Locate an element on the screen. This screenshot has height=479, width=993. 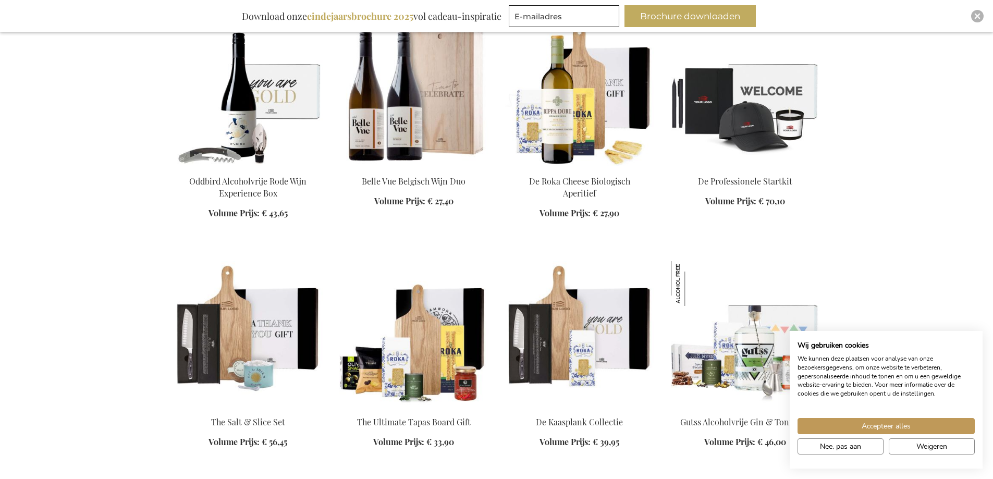
a: Gutss Non-Alcoholic Gin & Tonic Set Gutss Alcoholvrije Gin & Tonic Set is located at coordinates (745, 408).